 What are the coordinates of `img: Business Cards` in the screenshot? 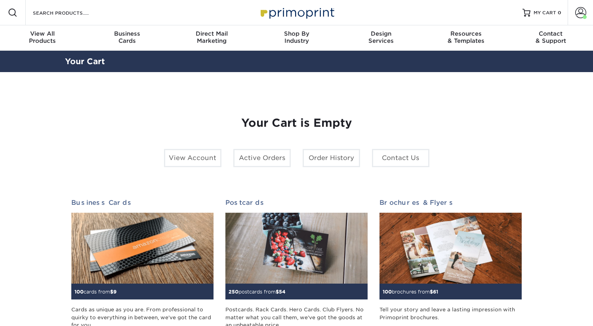 It's located at (142, 248).